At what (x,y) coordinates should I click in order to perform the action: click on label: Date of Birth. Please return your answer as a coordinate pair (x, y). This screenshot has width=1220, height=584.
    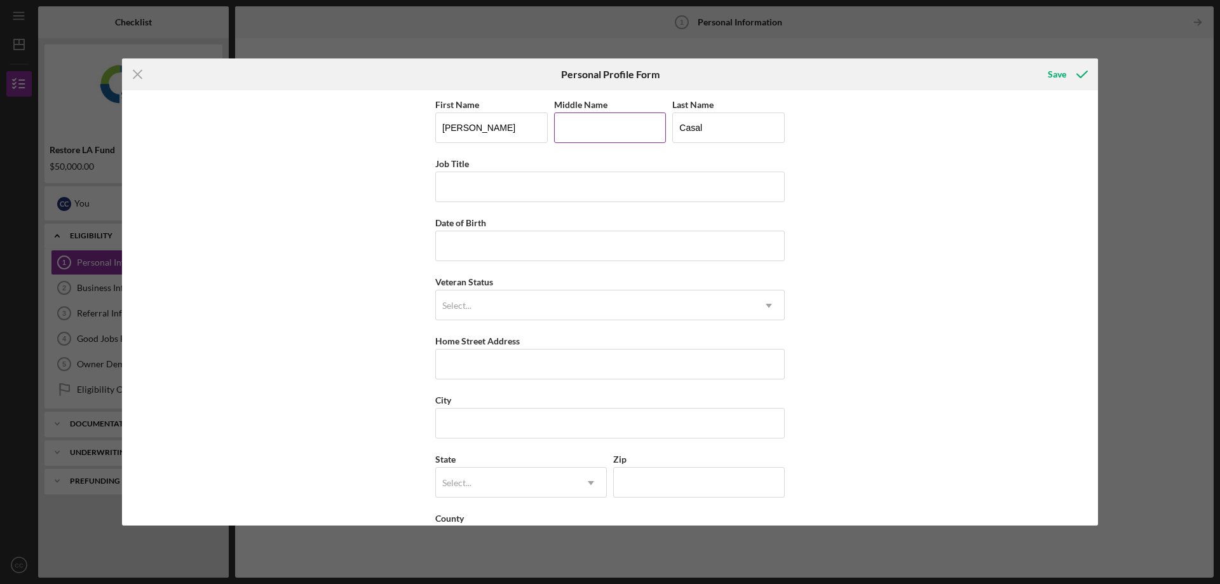
    Looking at the image, I should click on (461, 222).